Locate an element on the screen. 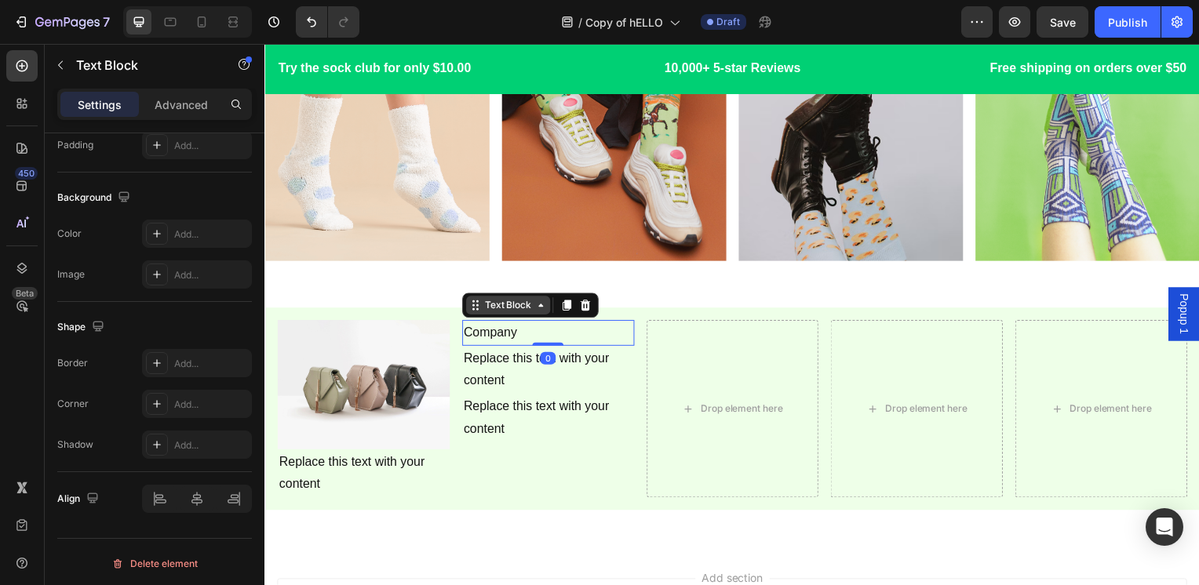 The height and width of the screenshot is (585, 1199). div: Publish is located at coordinates (1127, 22).